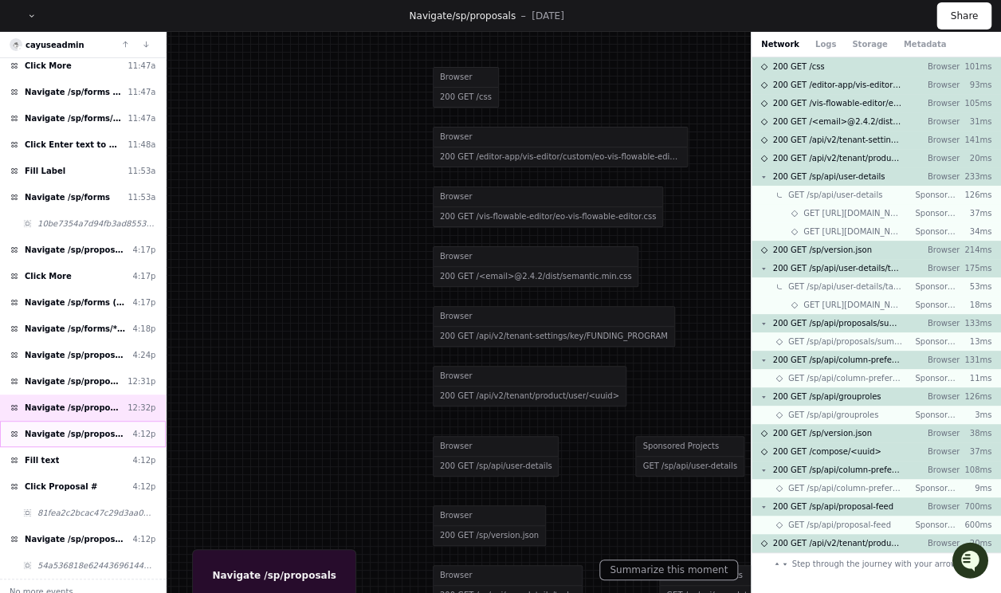  I want to click on a: cayuseadmin, so click(55, 45).